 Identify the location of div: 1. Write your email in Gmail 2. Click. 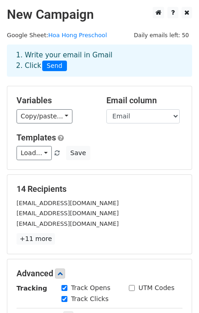
(99, 61).